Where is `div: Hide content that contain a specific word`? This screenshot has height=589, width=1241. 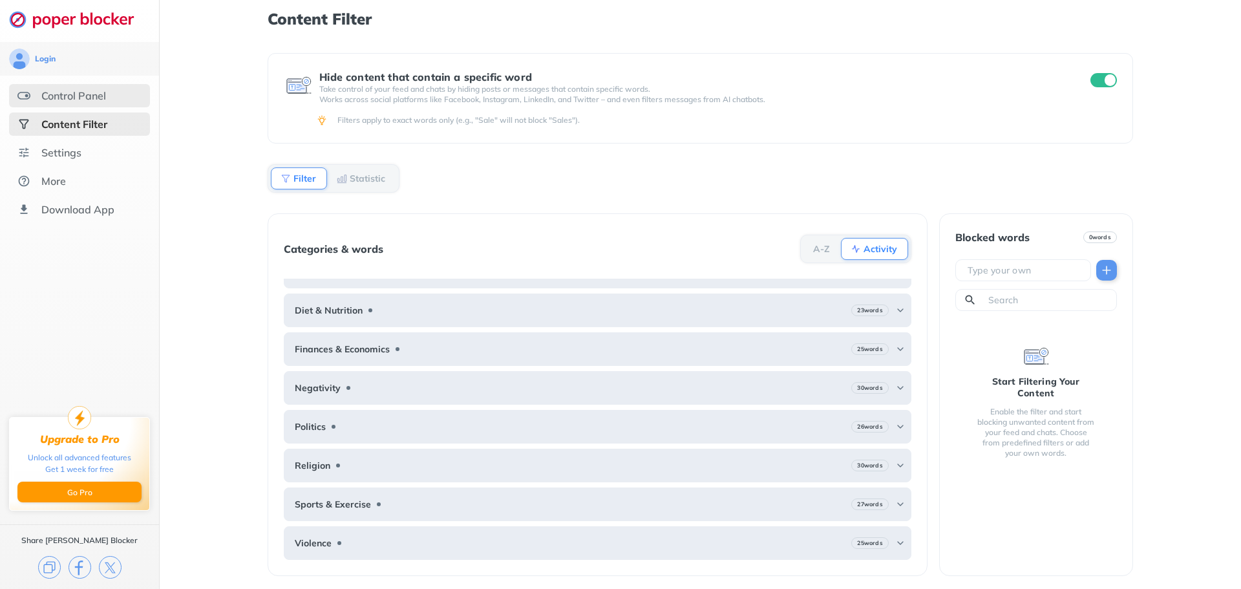 div: Hide content that contain a specific word is located at coordinates (693, 77).